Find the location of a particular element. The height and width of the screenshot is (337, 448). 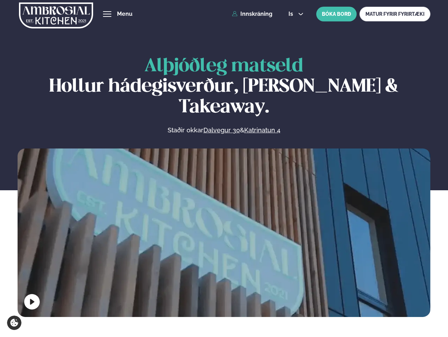

span: Alþjóðleg matseld is located at coordinates (224, 66).